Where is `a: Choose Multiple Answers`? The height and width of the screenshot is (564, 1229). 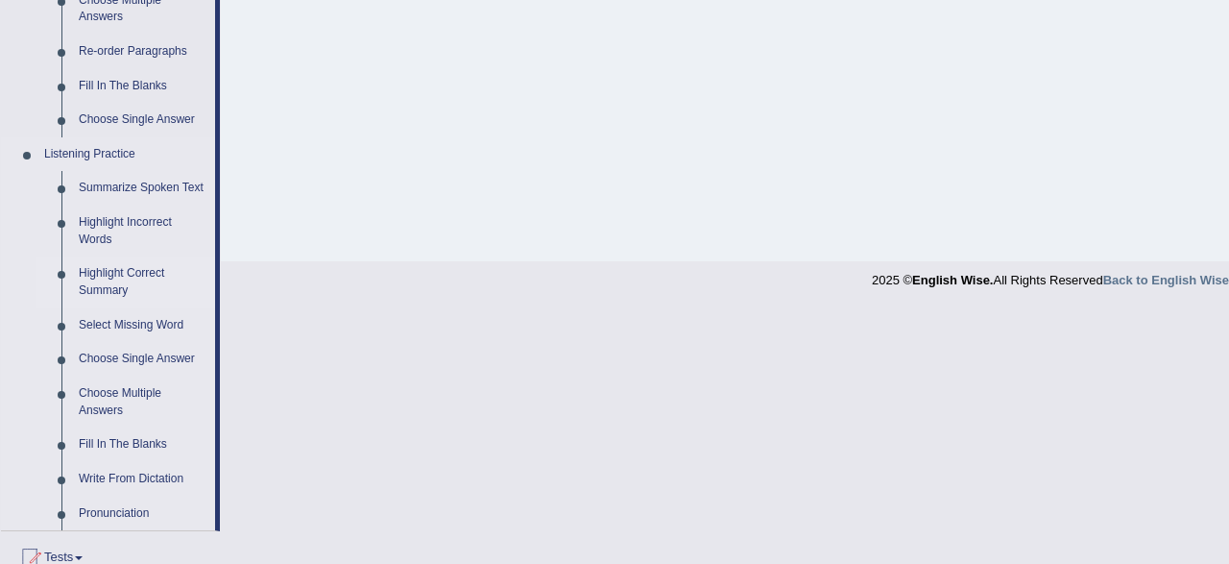 a: Choose Multiple Answers is located at coordinates (142, 401).